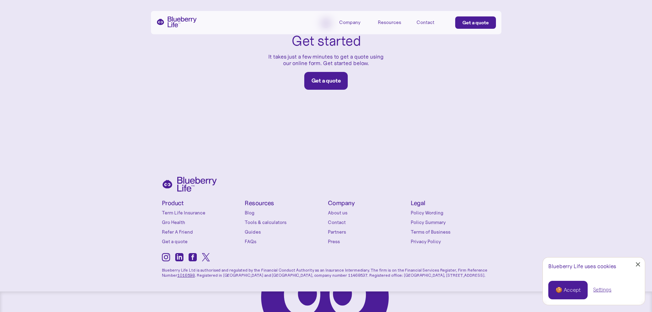  What do you see at coordinates (326, 60) in the screenshot?
I see `p: It takes just a few minutes to get a quote using our online form. Get started below.` at bounding box center [326, 60].